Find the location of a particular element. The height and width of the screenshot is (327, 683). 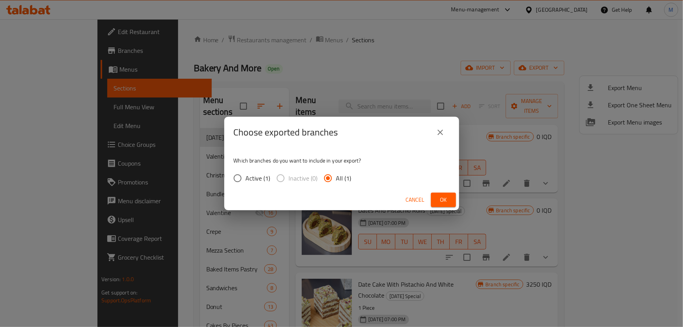

button: Ok is located at coordinates (443, 200).